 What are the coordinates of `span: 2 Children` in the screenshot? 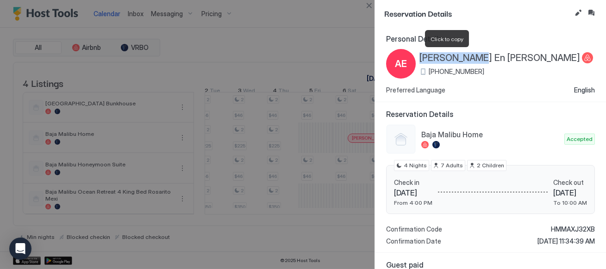 It's located at (490, 166).